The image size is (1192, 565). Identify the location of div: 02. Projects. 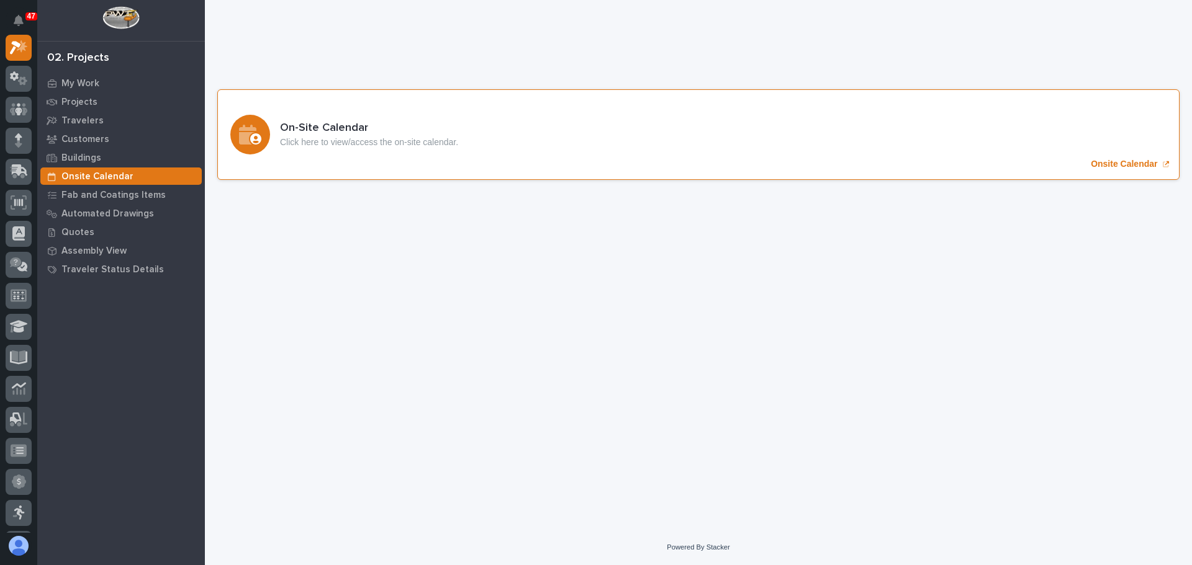
(78, 58).